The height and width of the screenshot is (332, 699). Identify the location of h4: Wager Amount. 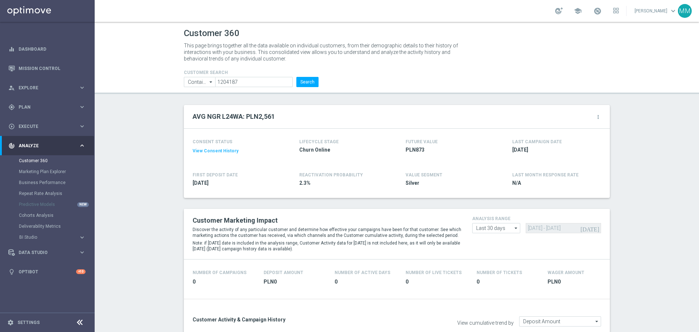
(566, 272).